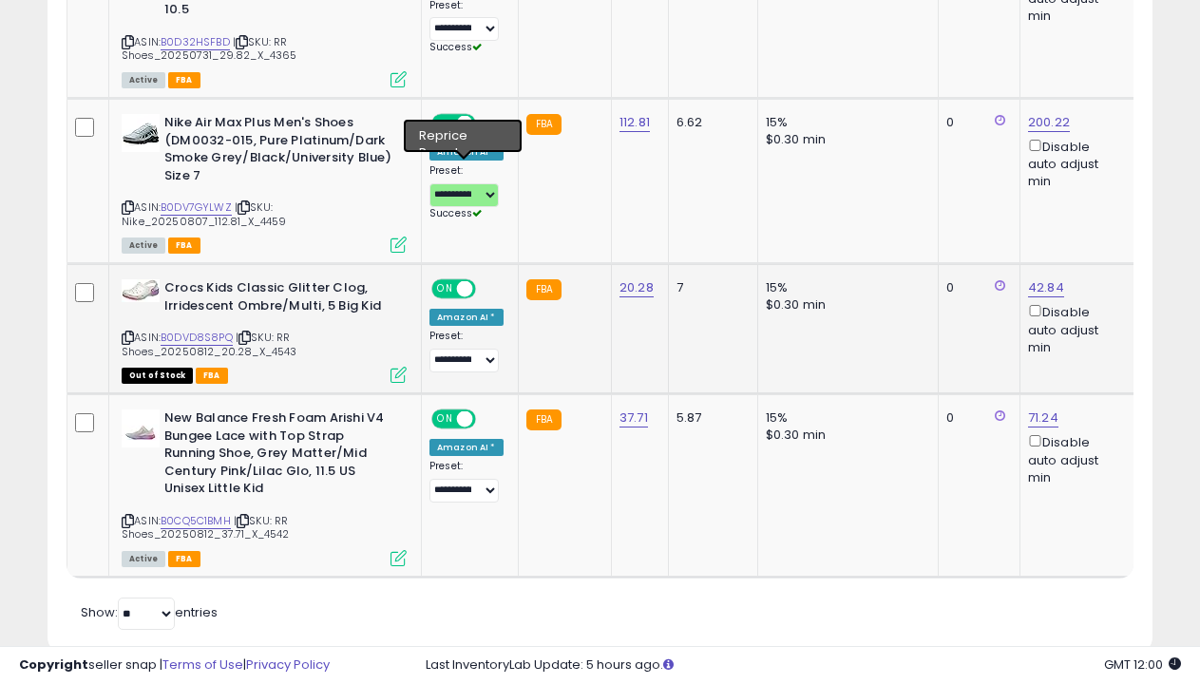 The width and height of the screenshot is (1200, 684). Describe the element at coordinates (1142, 664) in the screenshot. I see `span: 2025-08-18 12:00 GMT` at that location.